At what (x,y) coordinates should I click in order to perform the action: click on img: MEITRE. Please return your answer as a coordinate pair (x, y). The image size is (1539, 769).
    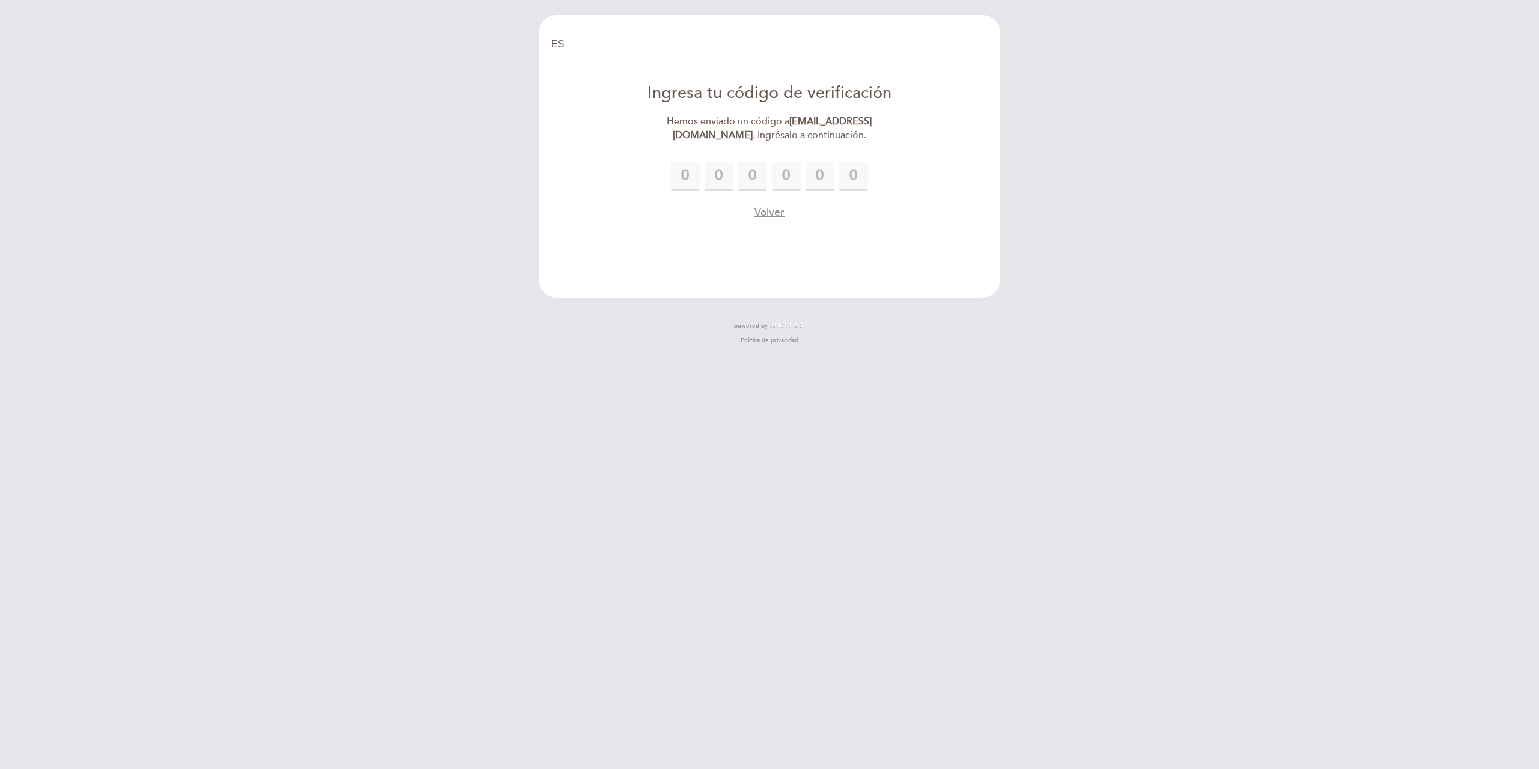
    Looking at the image, I should click on (787, 326).